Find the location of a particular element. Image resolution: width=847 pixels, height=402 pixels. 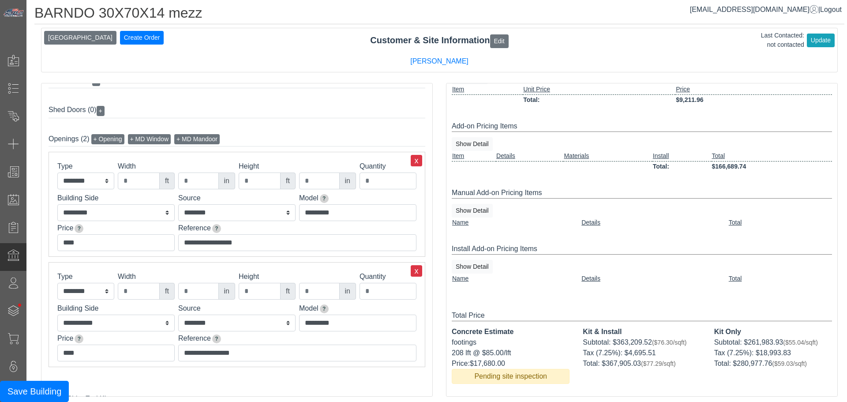

span: Logout is located at coordinates (831, 9).